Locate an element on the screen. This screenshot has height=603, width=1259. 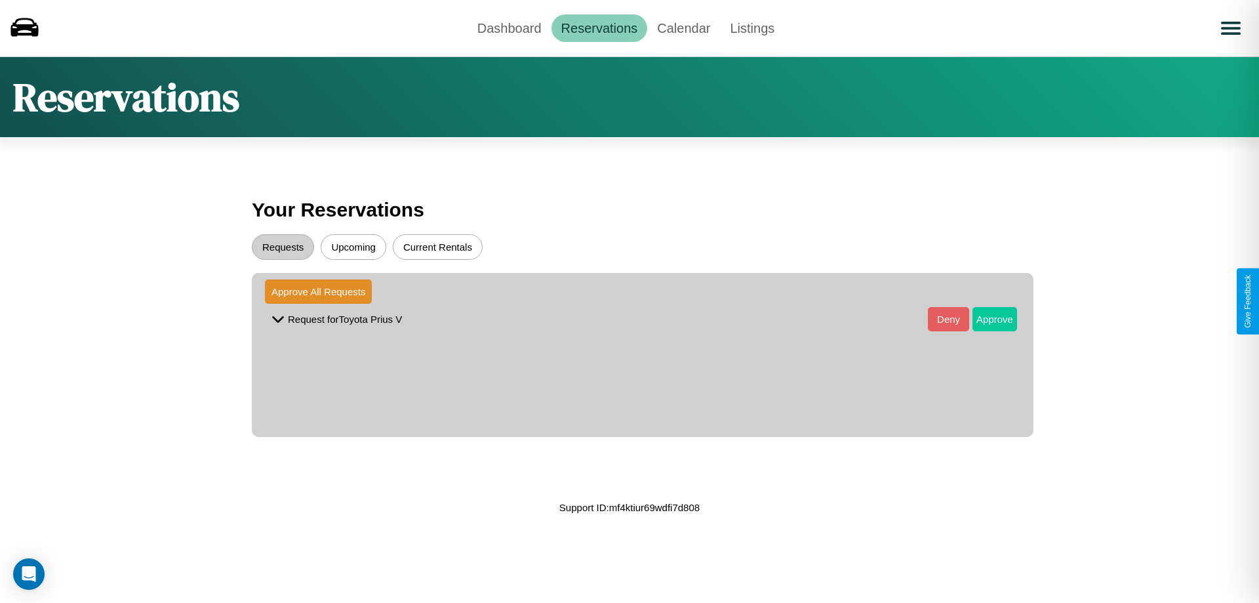
p: Request for Toyota Prius V is located at coordinates (345, 319).